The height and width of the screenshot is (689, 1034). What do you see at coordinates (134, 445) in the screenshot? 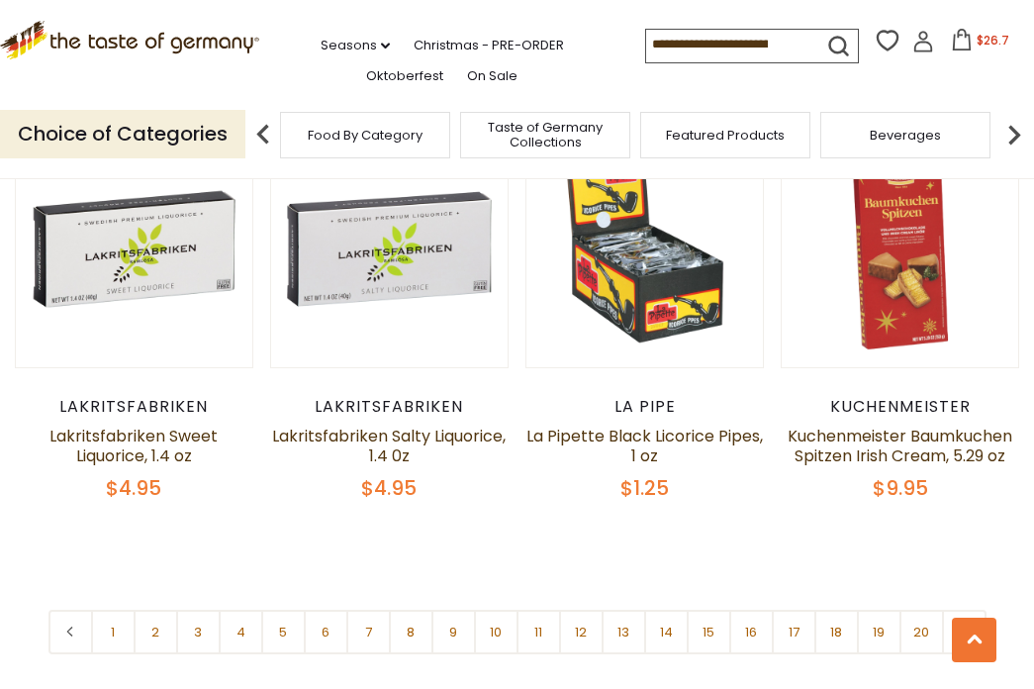
I see `a: Lakritsfabriken Sweet Liquorice, 1.4 oz` at bounding box center [134, 445].